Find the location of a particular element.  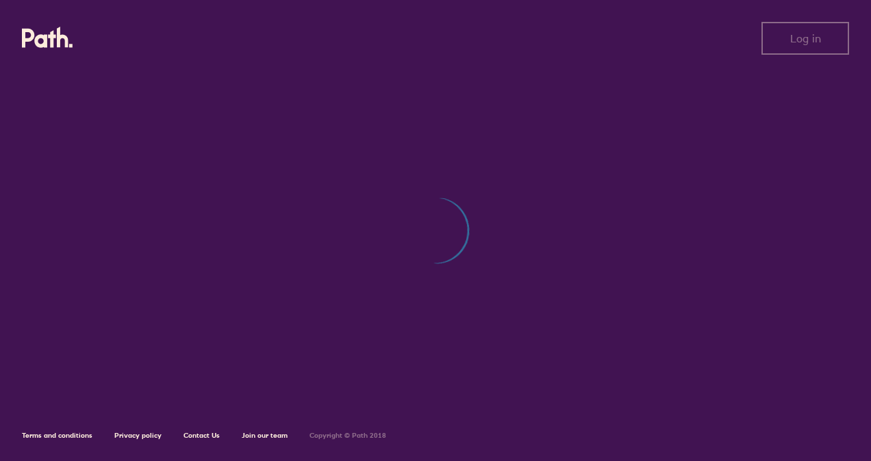

h6: Copyright © Path 2018 is located at coordinates (348, 436).